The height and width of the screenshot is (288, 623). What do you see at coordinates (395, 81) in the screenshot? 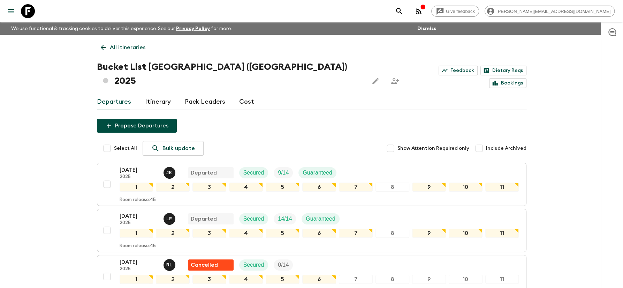
I see `span: Share this itinerary` at bounding box center [395, 81].